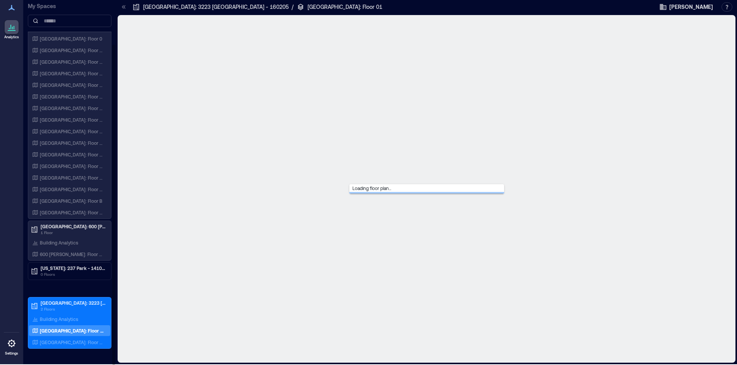 The height and width of the screenshot is (365, 737). I want to click on p: 1 Floor, so click(73, 233).